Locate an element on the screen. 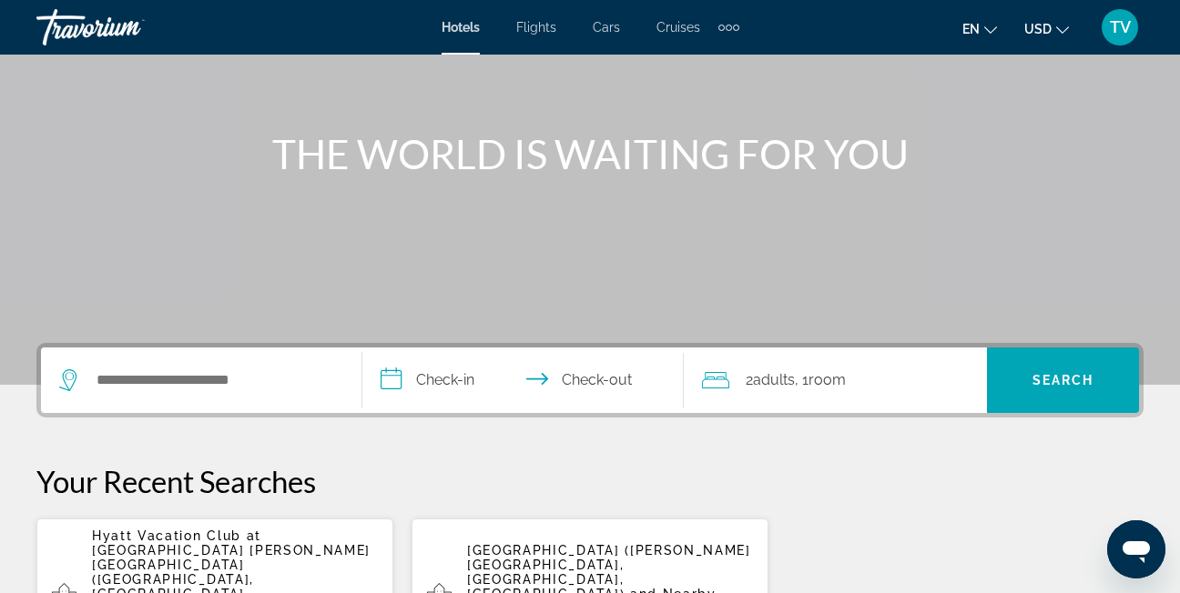 Image resolution: width=1180 pixels, height=593 pixels. span: 2 is located at coordinates (770, 380).